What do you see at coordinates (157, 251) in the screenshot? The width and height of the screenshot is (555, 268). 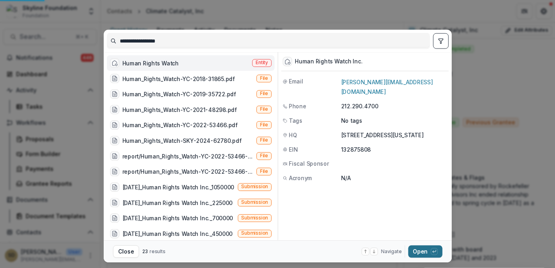 I see `span: results` at bounding box center [157, 251].